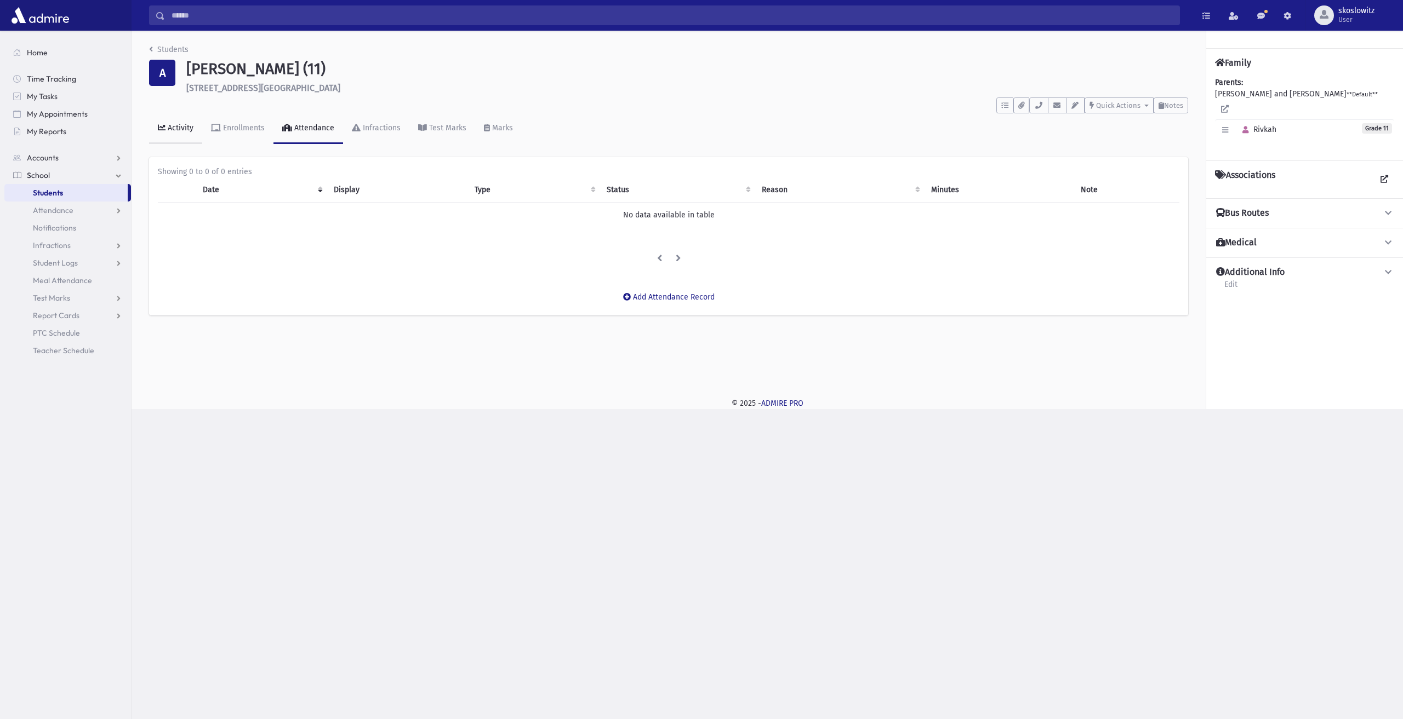 The width and height of the screenshot is (1403, 719). What do you see at coordinates (1304, 272) in the screenshot?
I see `button: Additional Info` at bounding box center [1304, 272].